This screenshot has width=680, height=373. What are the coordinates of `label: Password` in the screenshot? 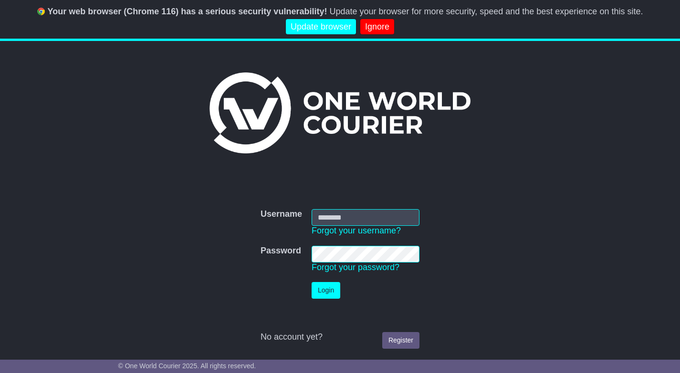 It's located at (280, 251).